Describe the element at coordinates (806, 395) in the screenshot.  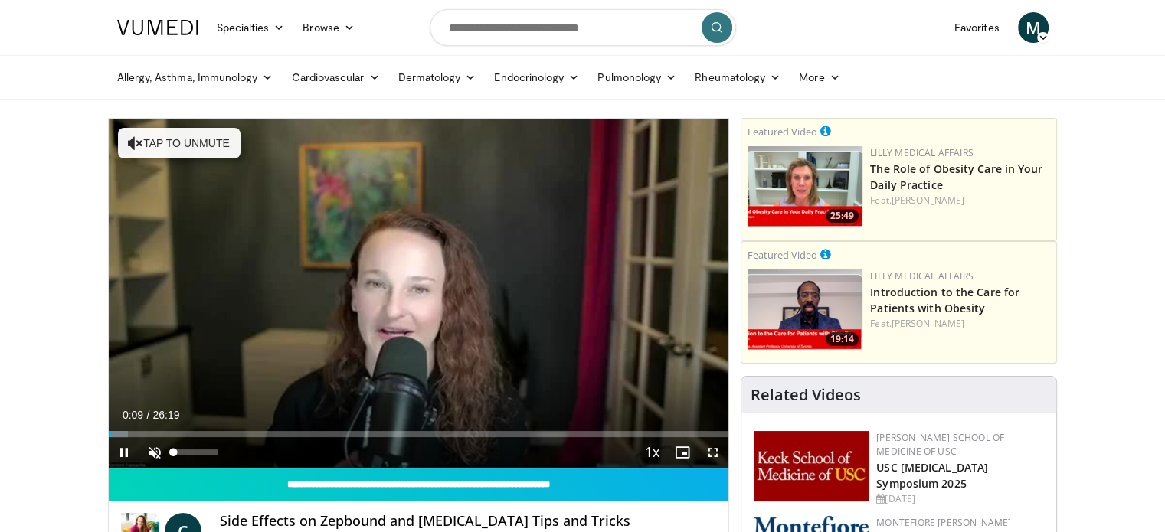
I see `h4: Related Videos` at that location.